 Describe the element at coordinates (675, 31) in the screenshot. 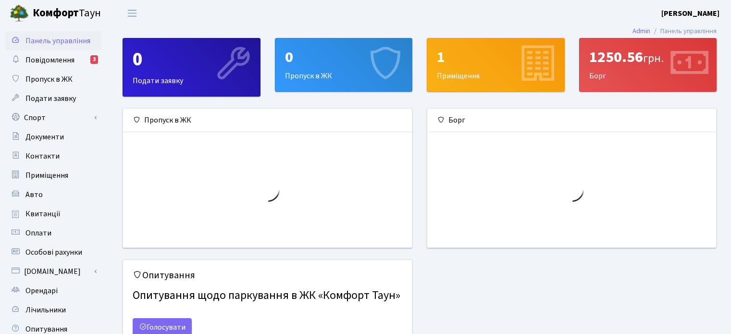

I see `nav: breadcrumb` at that location.